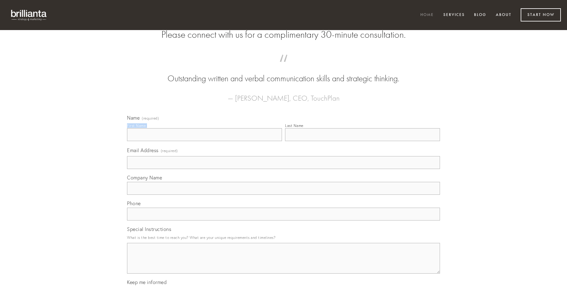 This screenshot has height=288, width=567. I want to click on p: What is the best time to reach you? What are your unique requirements and timelines?, so click(283, 237).